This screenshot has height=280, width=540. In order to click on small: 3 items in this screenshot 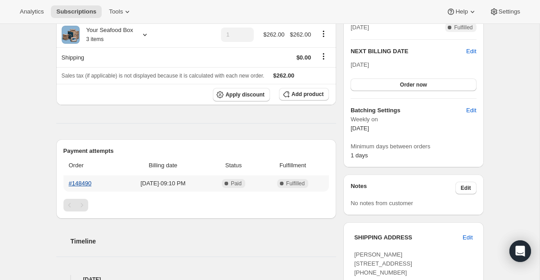, I will do `click(95, 39)`.